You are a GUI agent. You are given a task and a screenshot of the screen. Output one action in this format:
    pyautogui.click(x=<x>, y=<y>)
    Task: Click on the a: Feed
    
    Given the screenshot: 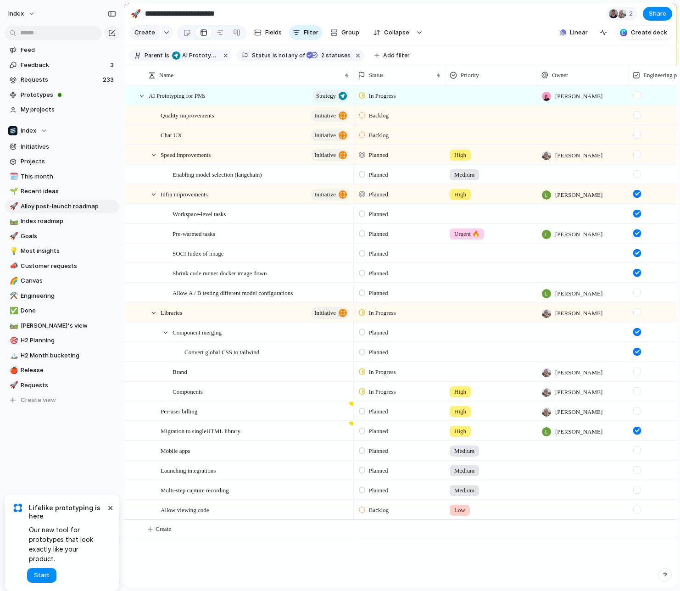 What is the action you would take?
    pyautogui.click(x=62, y=50)
    